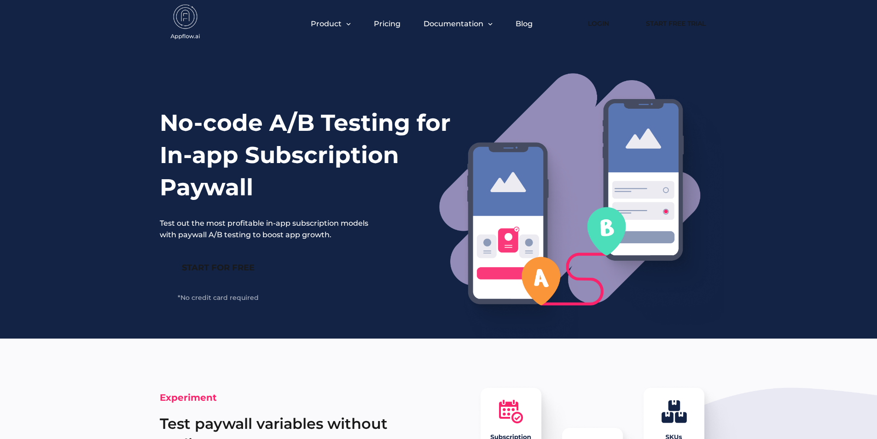 The height and width of the screenshot is (439, 877). Describe the element at coordinates (315, 155) in the screenshot. I see `h1: No-code A/B Testing for In-app Subscription Paywall` at that location.